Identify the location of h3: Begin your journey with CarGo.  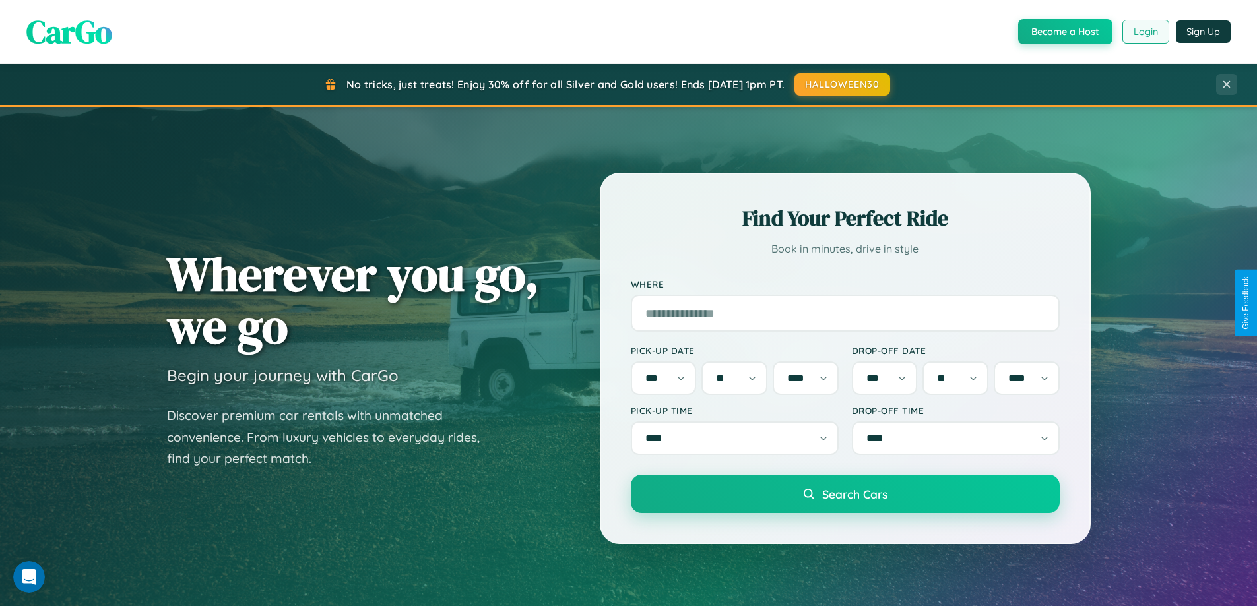
(282, 375).